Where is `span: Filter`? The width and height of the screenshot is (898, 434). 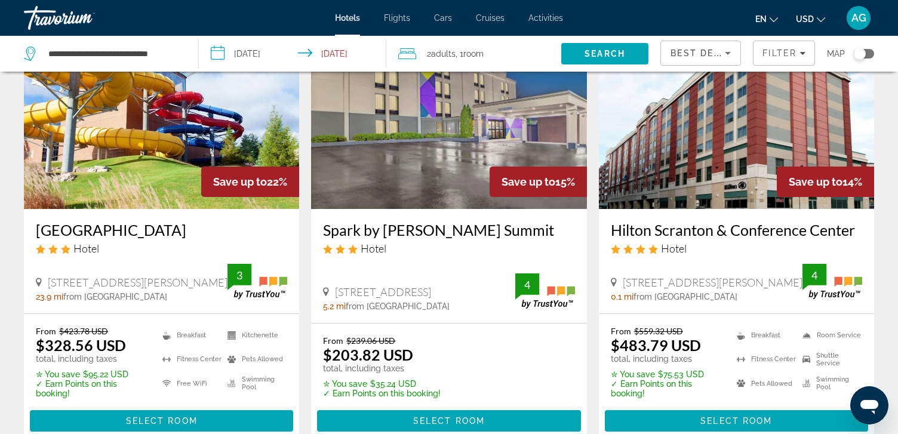 span: Filter is located at coordinates (779, 53).